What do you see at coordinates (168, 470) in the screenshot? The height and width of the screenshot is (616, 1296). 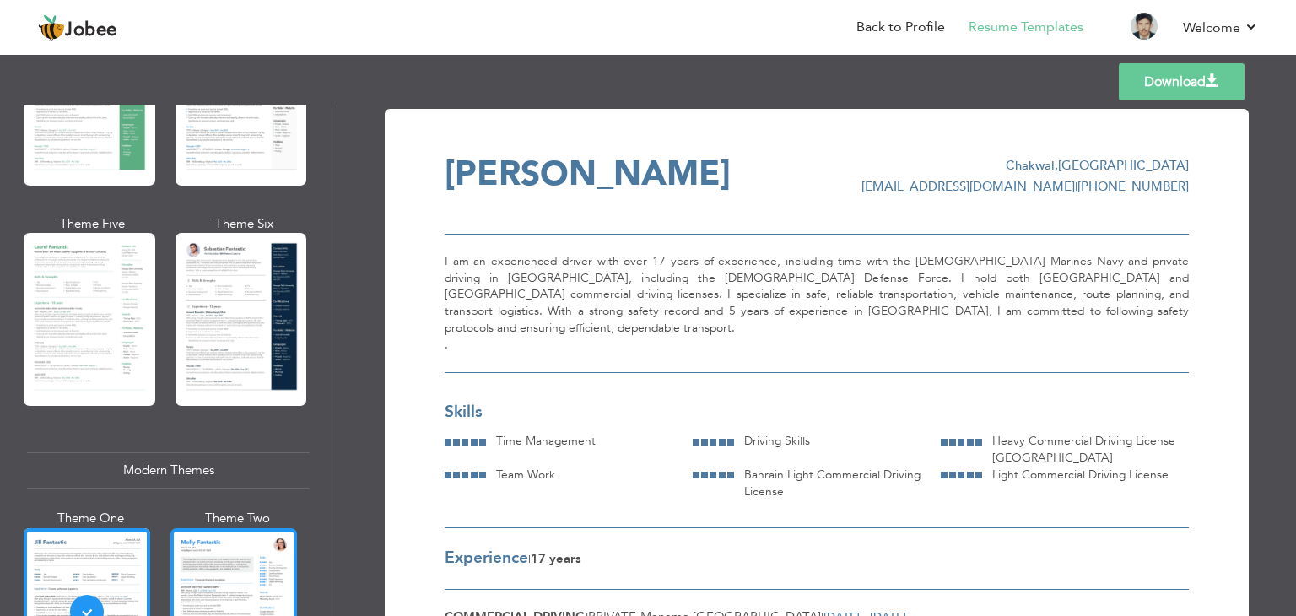 I see `div: Modern Themes` at bounding box center [168, 470].